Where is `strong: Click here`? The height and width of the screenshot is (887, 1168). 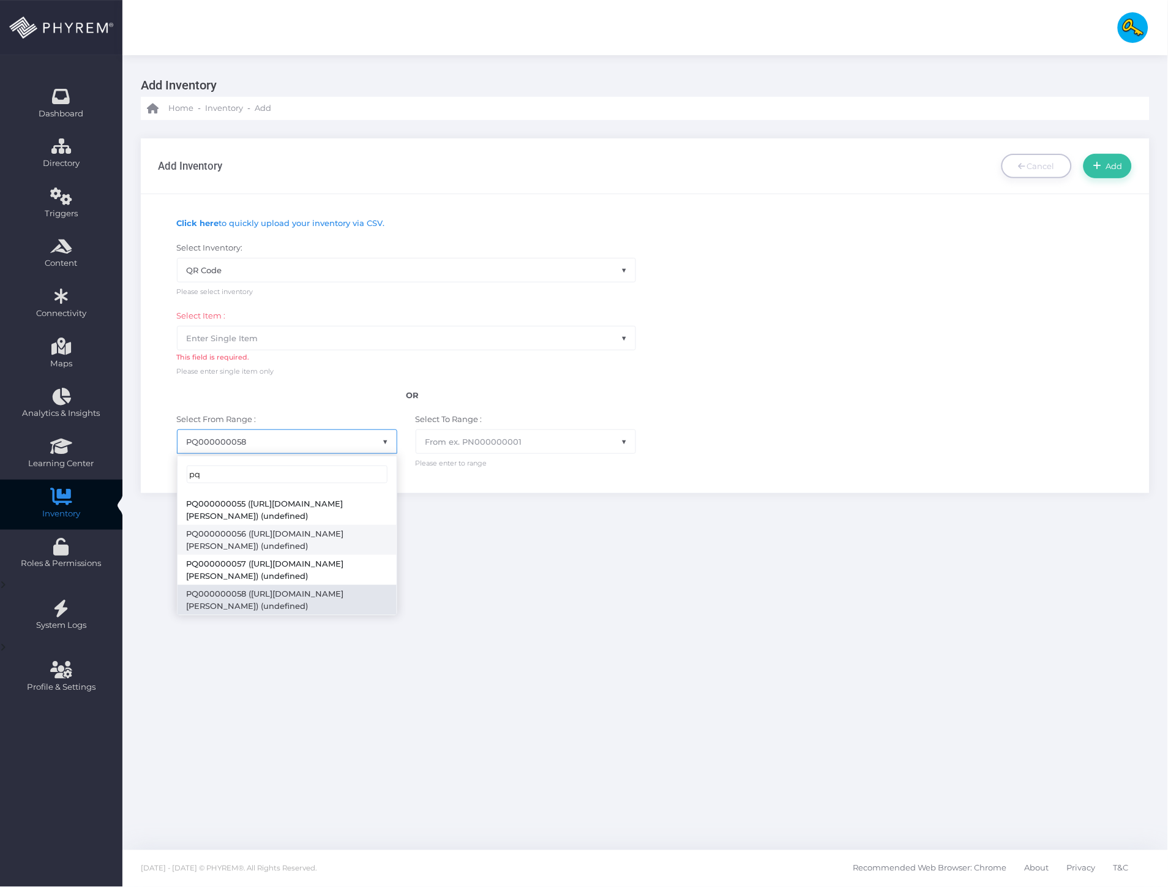
strong: Click here is located at coordinates (198, 223).